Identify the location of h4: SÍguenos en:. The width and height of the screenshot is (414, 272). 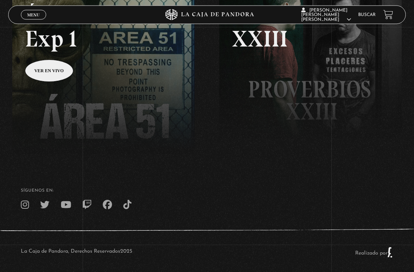
(207, 191).